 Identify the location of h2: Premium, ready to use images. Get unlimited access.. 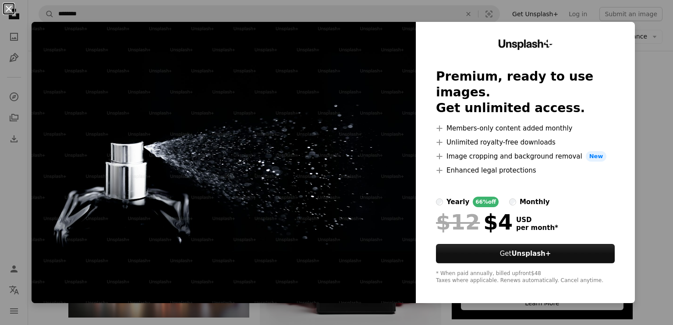
(525, 92).